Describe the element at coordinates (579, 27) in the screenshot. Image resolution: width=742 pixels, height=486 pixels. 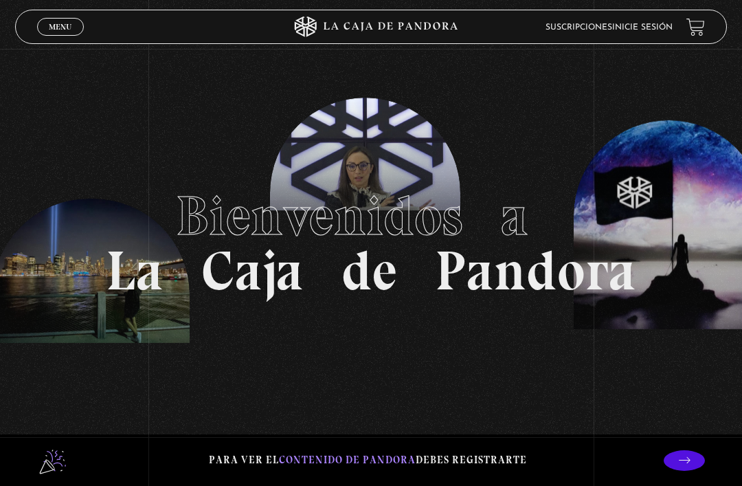
I see `a: Suscripciones` at that location.